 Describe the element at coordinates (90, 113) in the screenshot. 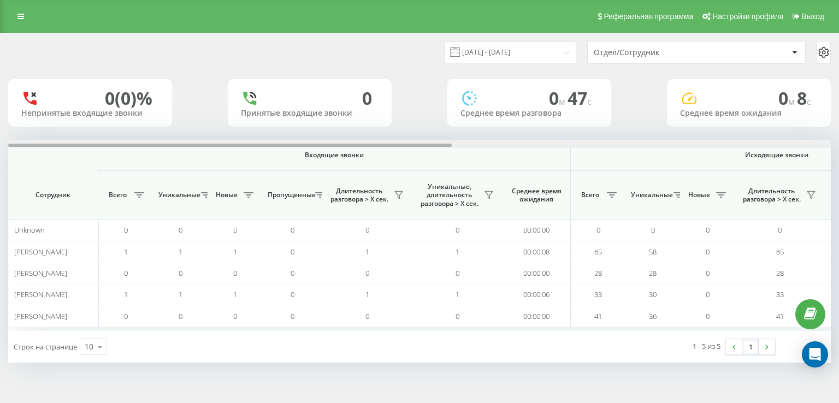

I see `div: Непринятые входящие звонки` at that location.